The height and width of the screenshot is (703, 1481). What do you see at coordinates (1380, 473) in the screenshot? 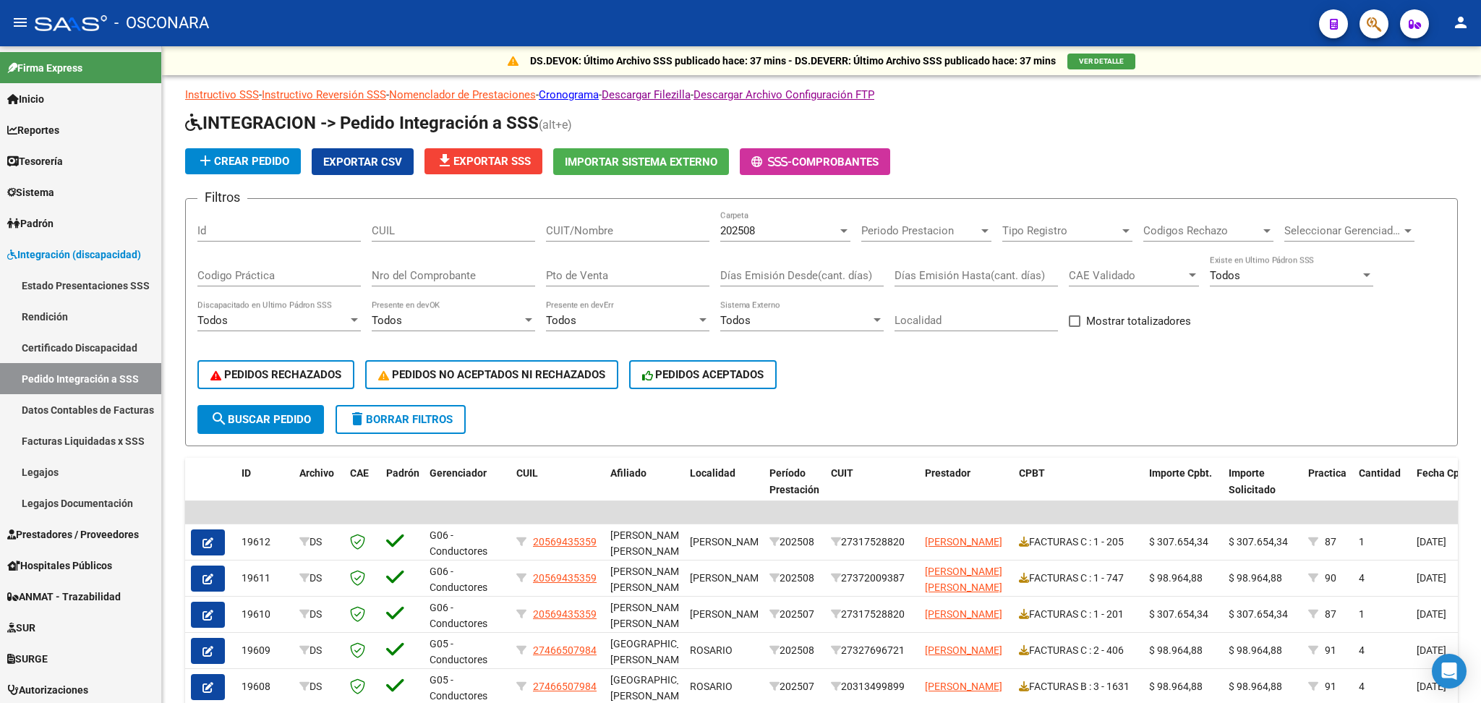
I see `span: Cantidad` at bounding box center [1380, 473].